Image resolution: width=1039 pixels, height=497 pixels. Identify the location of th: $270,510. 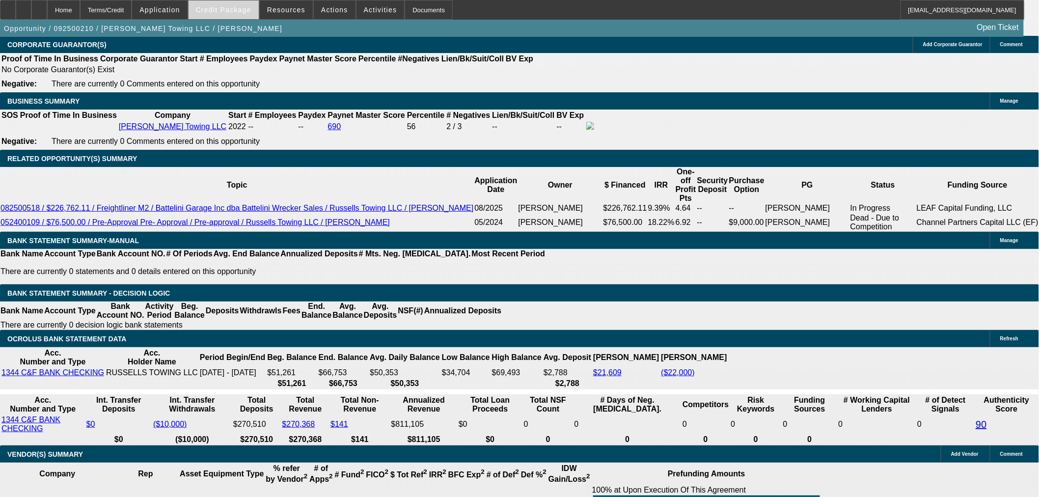
(257, 440).